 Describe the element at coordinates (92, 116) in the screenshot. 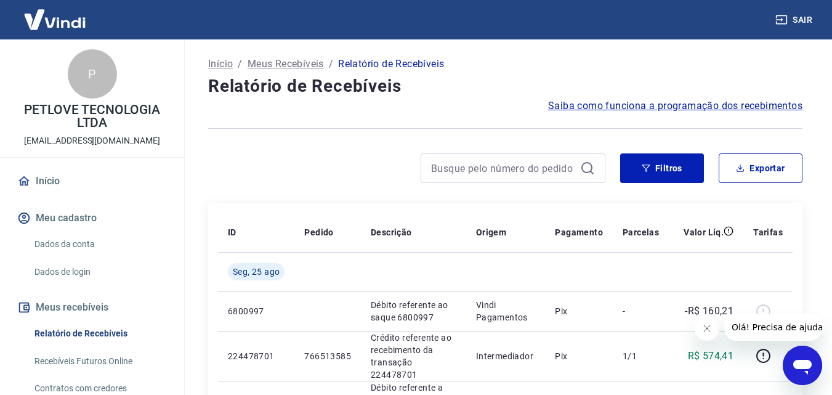

I see `p: PETLOVE TECNOLOGIA LTDA` at that location.